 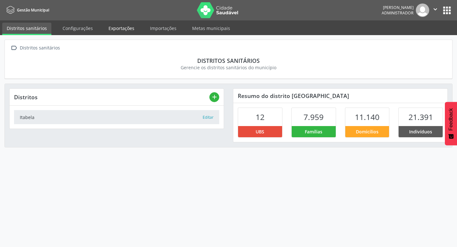 What do you see at coordinates (33, 10) in the screenshot?
I see `span: Gestão Municipal` at bounding box center [33, 10].